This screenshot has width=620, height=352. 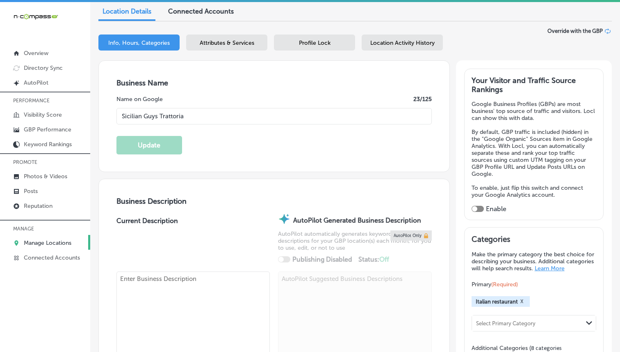 What do you see at coordinates (534, 153) in the screenshot?
I see `p: By default, GBP traffic is included (hidden) in the "Google Organic" Sources item in Google Analy...` at bounding box center [534, 153].